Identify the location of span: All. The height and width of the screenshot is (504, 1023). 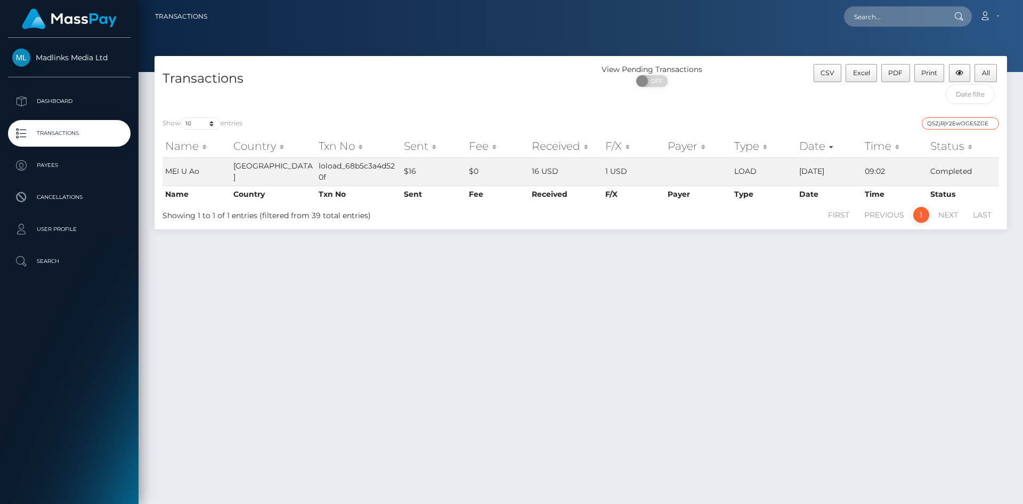
(986, 72).